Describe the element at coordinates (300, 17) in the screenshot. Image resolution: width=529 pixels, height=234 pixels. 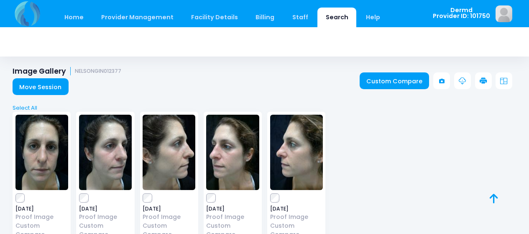
I see `a: Staff` at that location.